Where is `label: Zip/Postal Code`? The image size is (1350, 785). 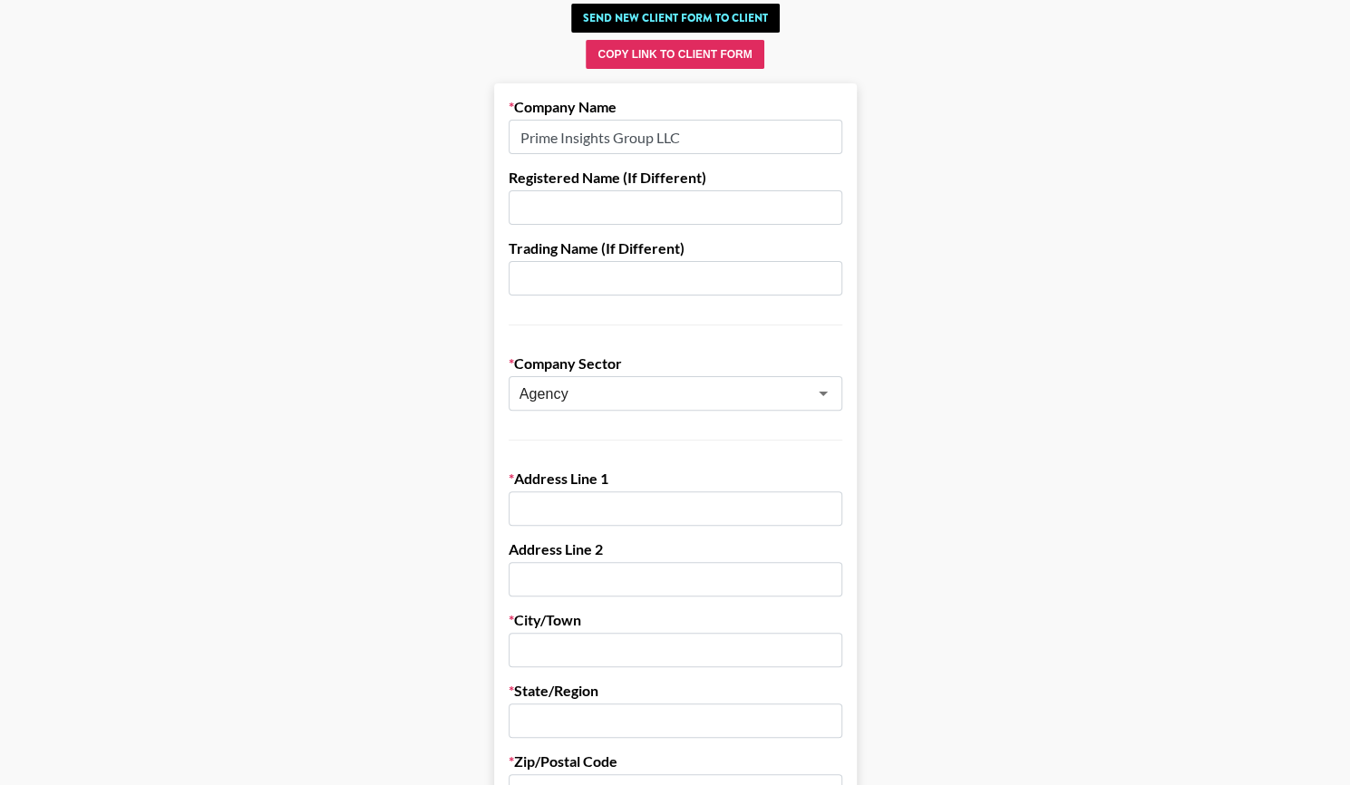 label: Zip/Postal Code is located at coordinates (675, 761).